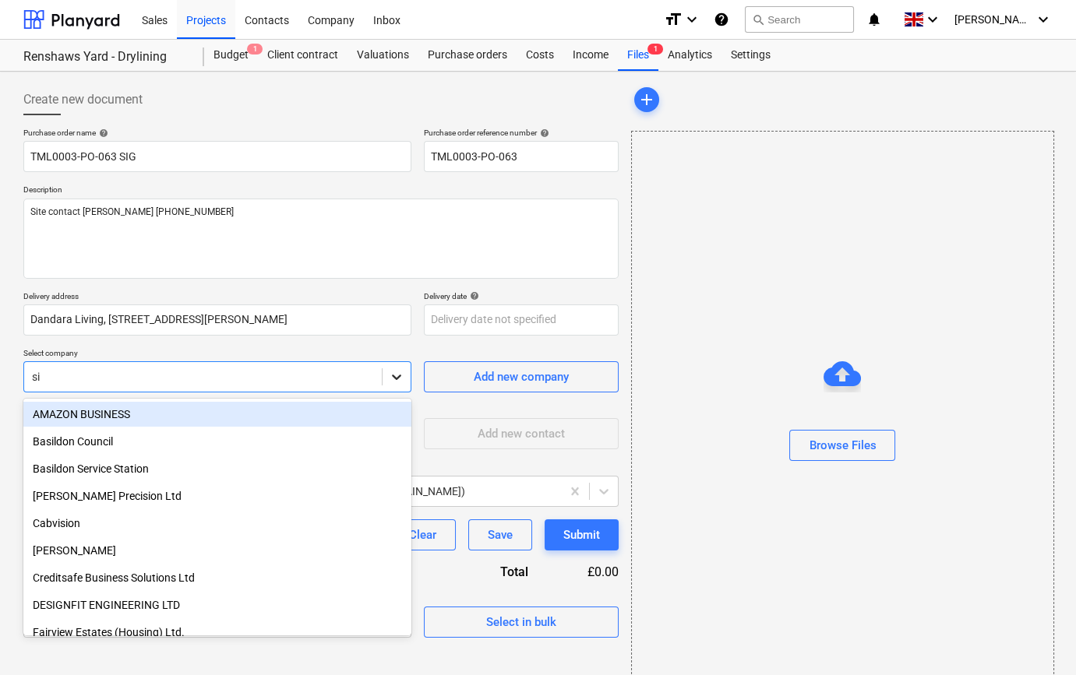 Image resolution: width=1076 pixels, height=675 pixels. I want to click on span: search, so click(758, 19).